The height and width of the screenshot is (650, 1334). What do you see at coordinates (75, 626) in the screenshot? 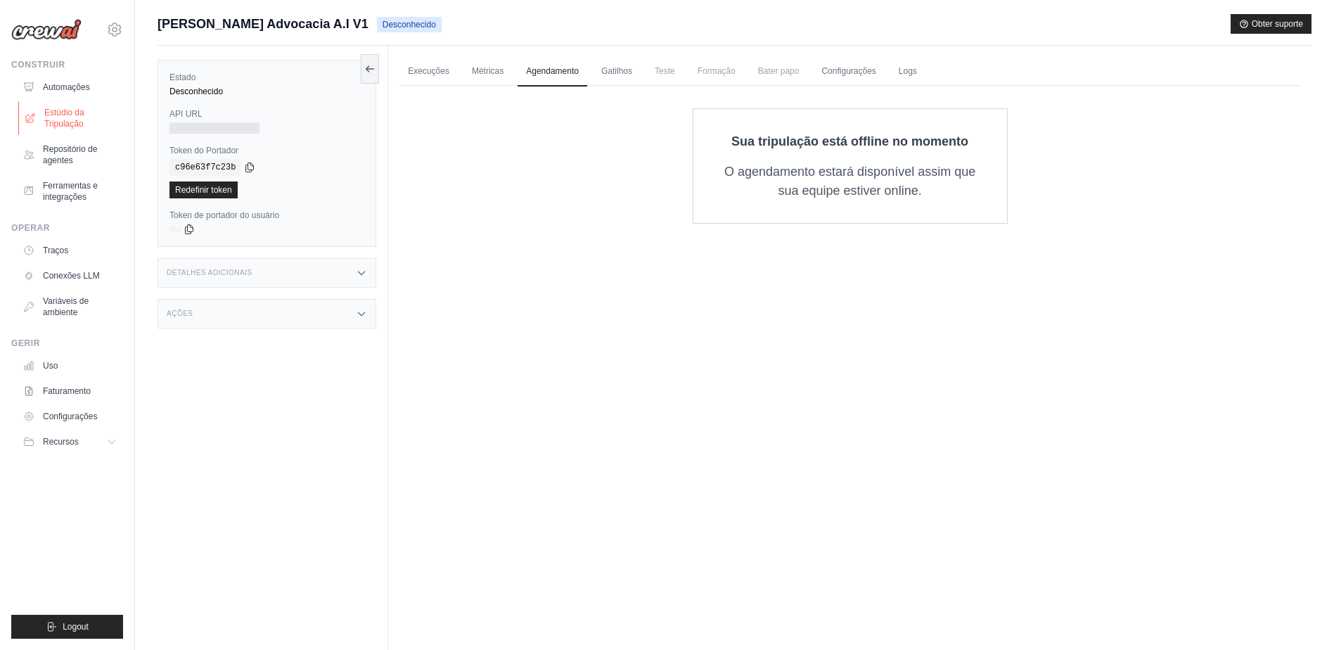
I see `span: Logout` at bounding box center [75, 626].